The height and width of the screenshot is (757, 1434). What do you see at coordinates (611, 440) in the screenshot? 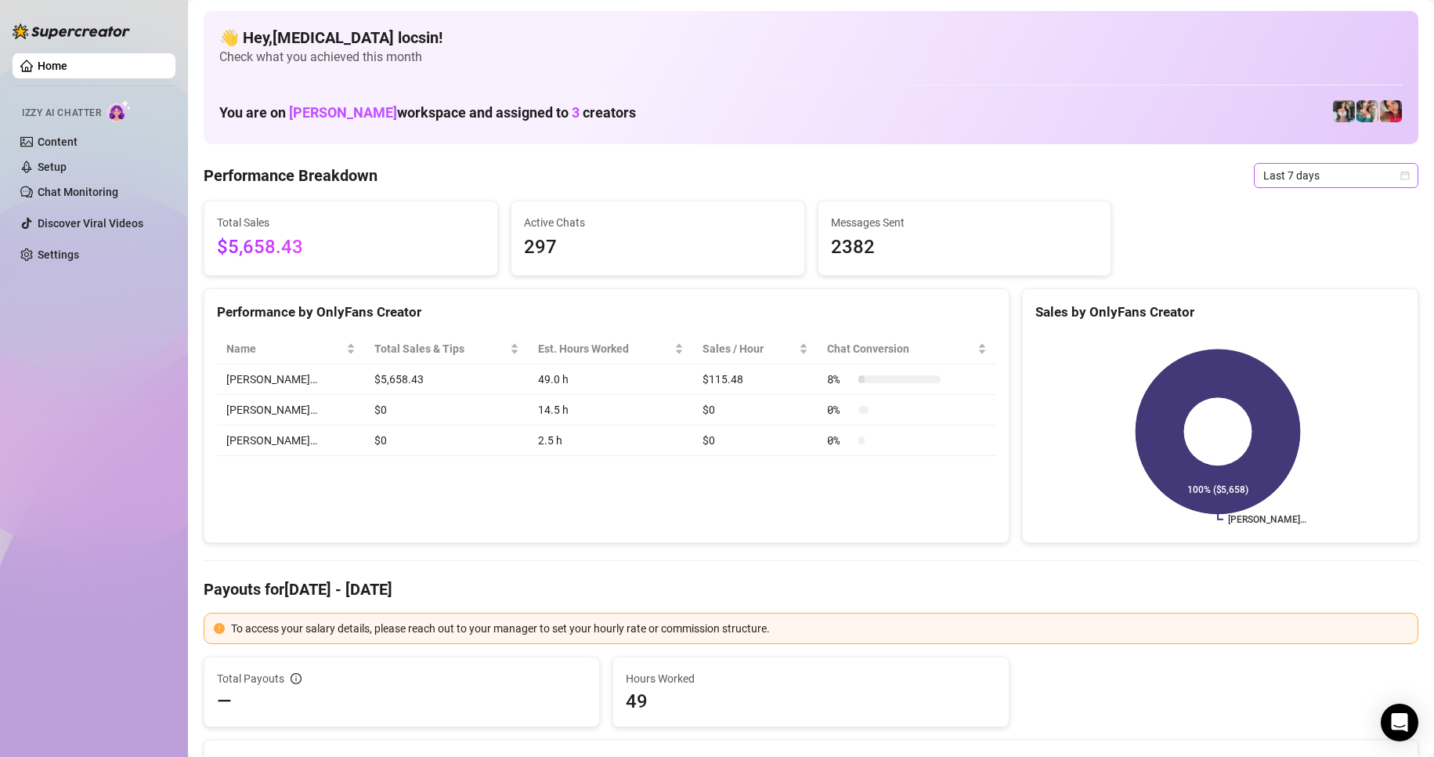
I see `td: 2.5 h` at bounding box center [611, 440].